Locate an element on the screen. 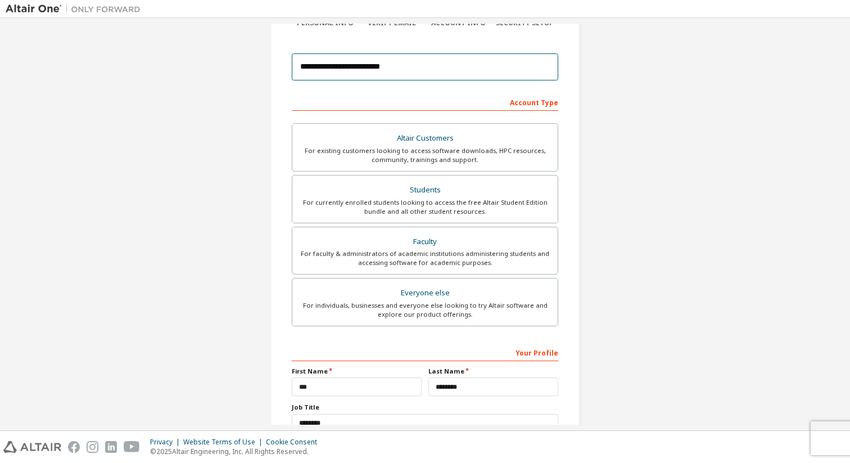  img: Altair One is located at coordinates (76, 9).